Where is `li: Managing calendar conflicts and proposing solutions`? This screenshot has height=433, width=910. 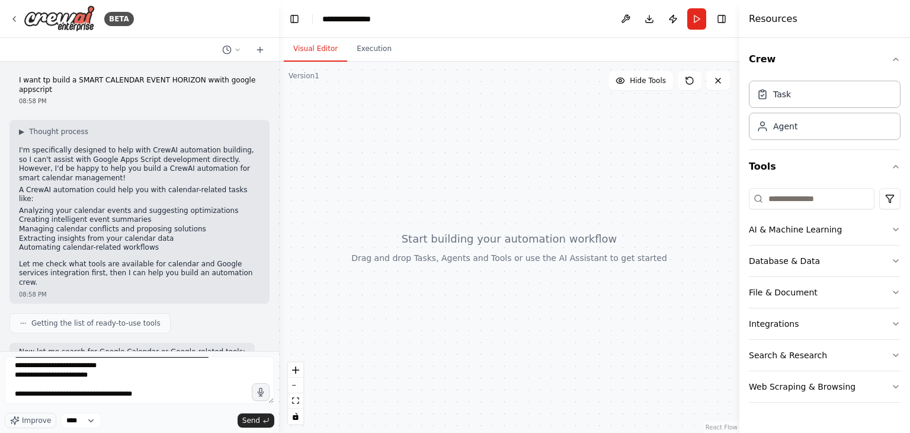 li: Managing calendar conflicts and proposing solutions is located at coordinates (139, 229).